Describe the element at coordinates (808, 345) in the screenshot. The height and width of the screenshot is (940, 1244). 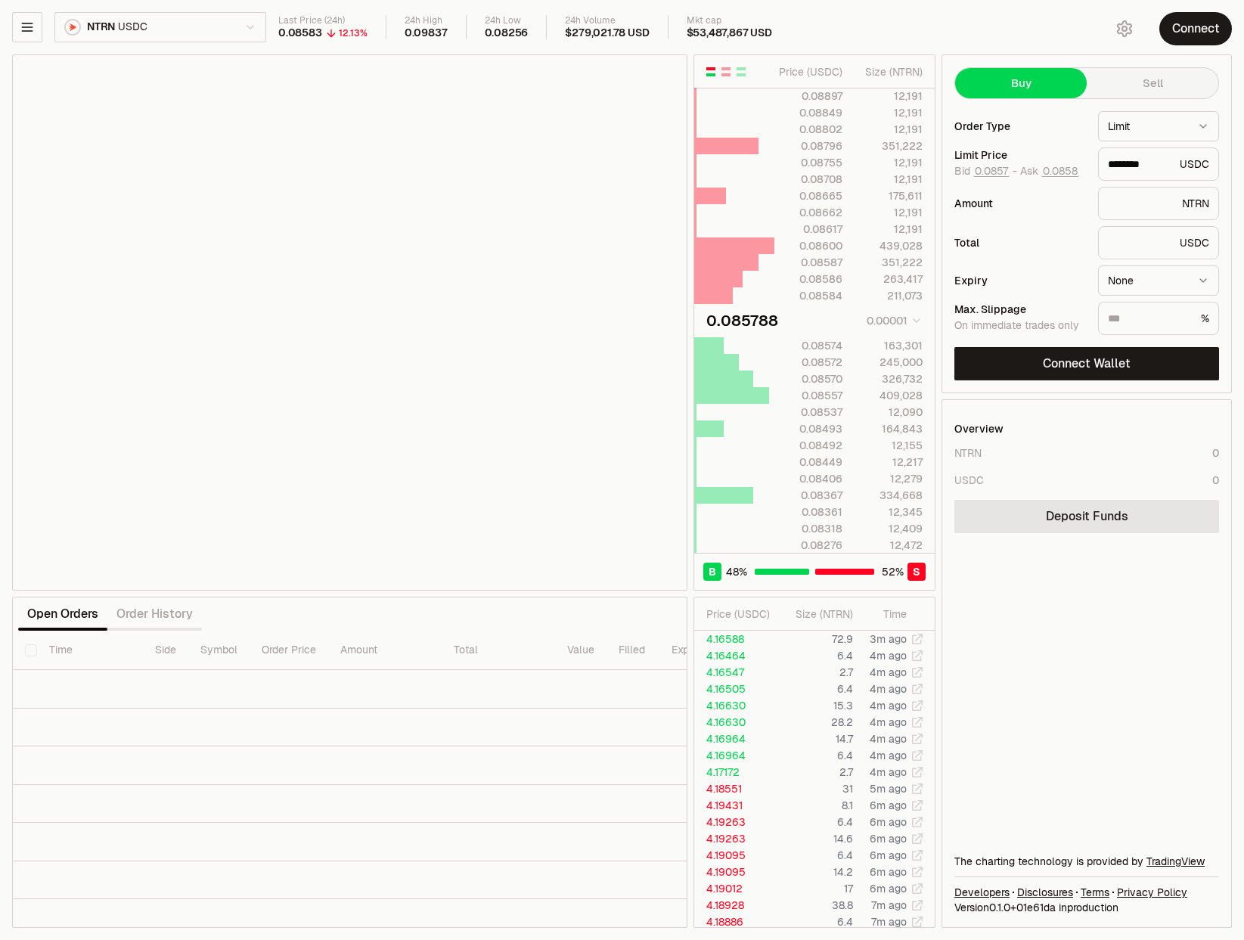
I see `div: 0.08574` at that location.